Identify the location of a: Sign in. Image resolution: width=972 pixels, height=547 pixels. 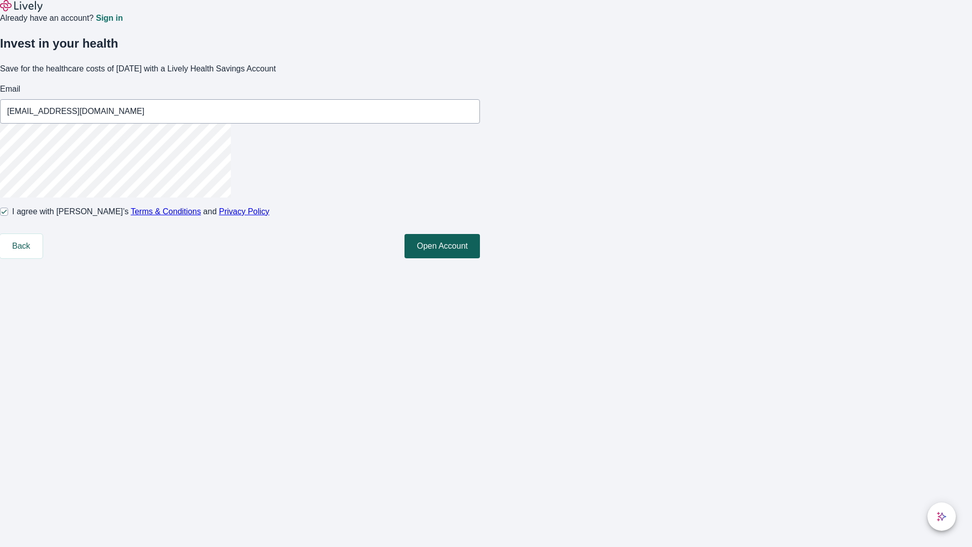
(109, 18).